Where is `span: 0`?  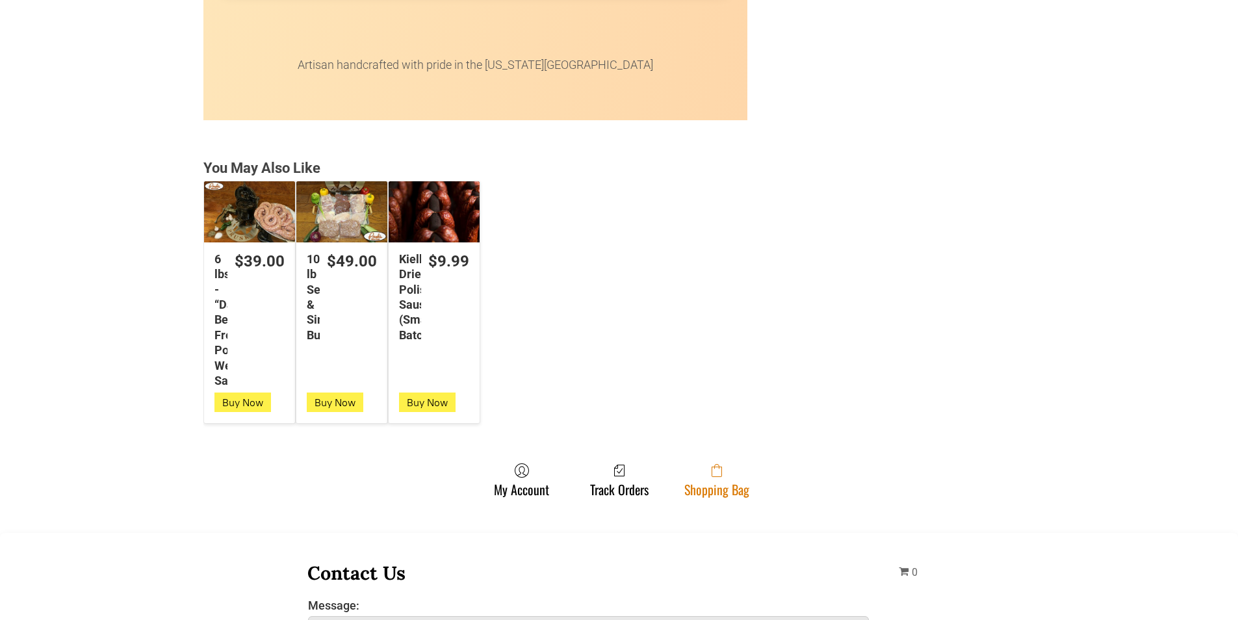 span: 0 is located at coordinates (914, 572).